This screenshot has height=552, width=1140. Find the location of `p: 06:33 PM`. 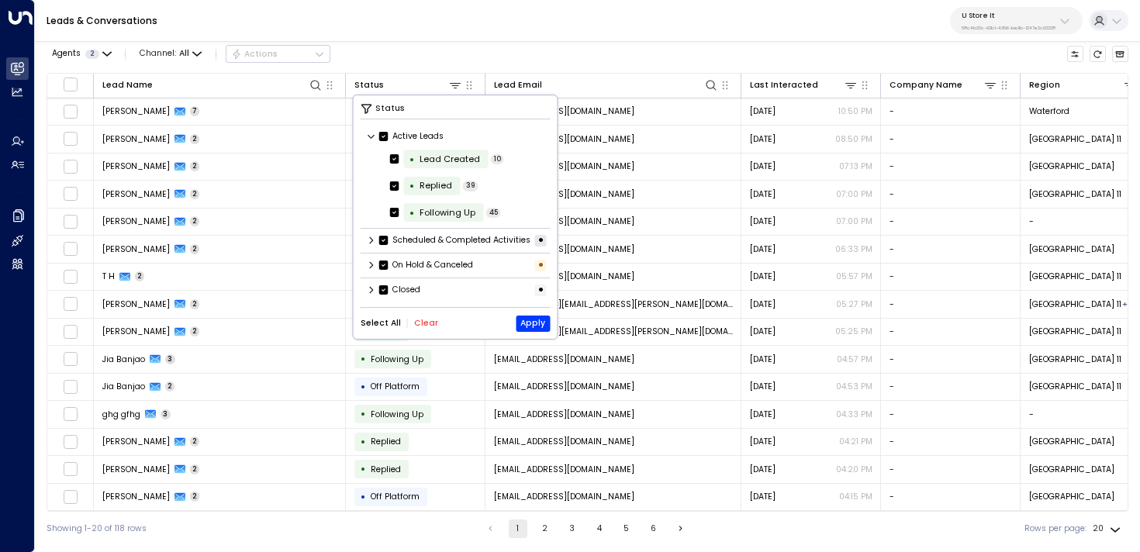

p: 06:33 PM is located at coordinates (853, 249).